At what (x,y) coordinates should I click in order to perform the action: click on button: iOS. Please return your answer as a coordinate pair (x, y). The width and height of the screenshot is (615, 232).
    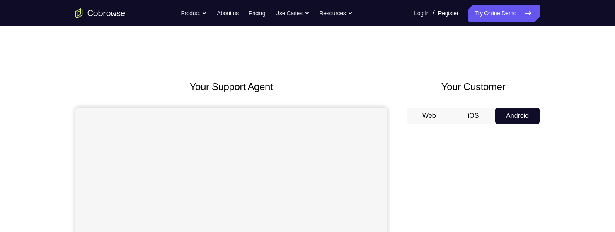
    Looking at the image, I should click on (473, 116).